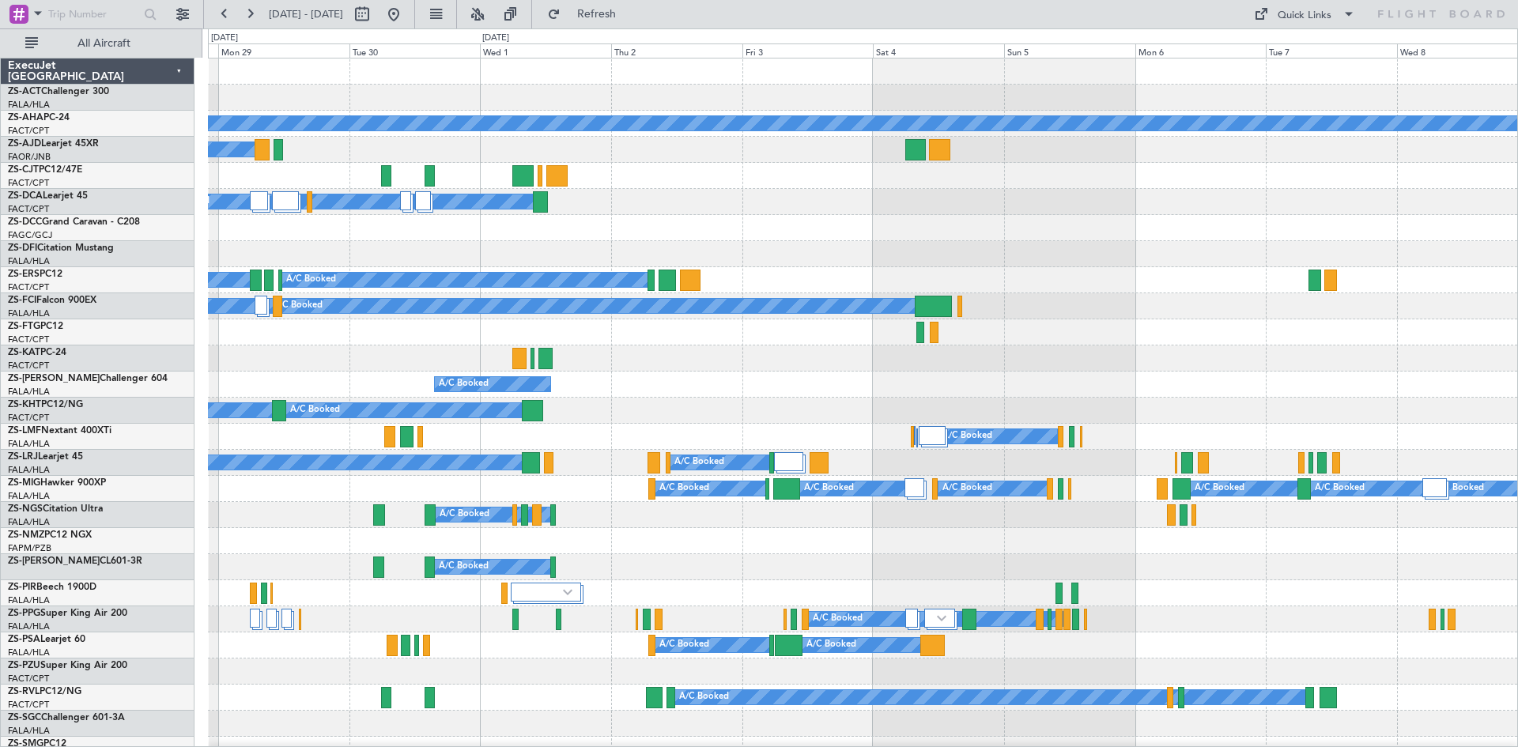 Image resolution: width=1518 pixels, height=747 pixels. Describe the element at coordinates (67, 614) in the screenshot. I see `a: ZS-PPGSuper King Air 200` at that location.